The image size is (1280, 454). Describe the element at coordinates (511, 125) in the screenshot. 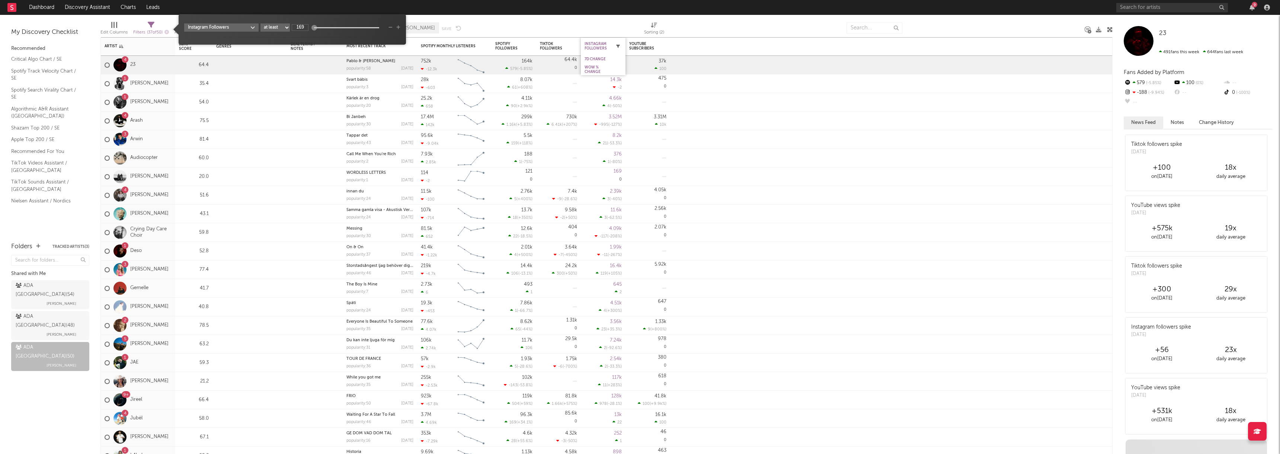

I see `span: 1.16k` at that location.